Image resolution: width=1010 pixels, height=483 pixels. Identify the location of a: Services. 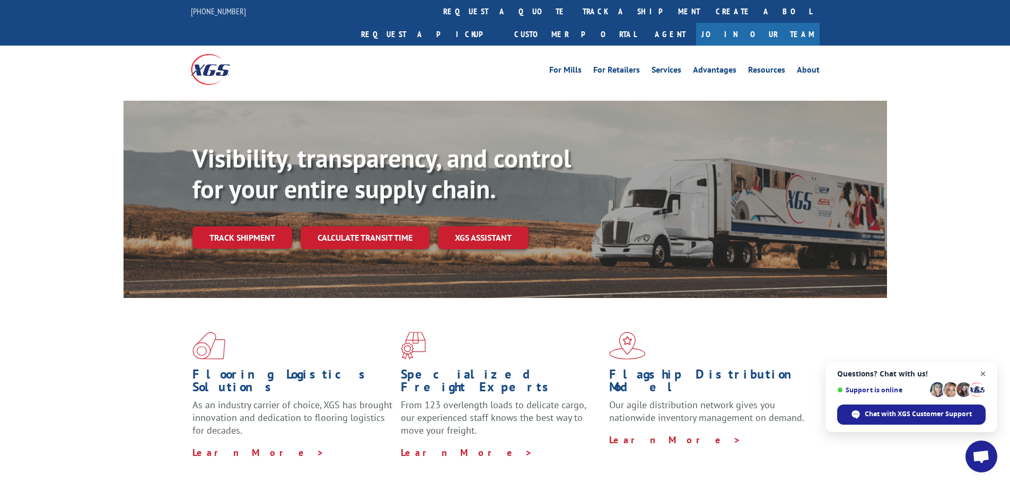
(667, 72).